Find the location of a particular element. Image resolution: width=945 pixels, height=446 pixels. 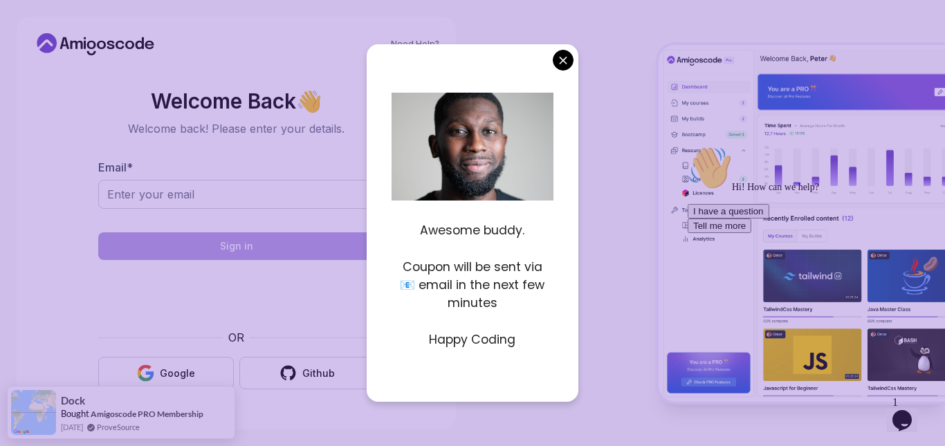

a: Need Help? is located at coordinates (415, 44).